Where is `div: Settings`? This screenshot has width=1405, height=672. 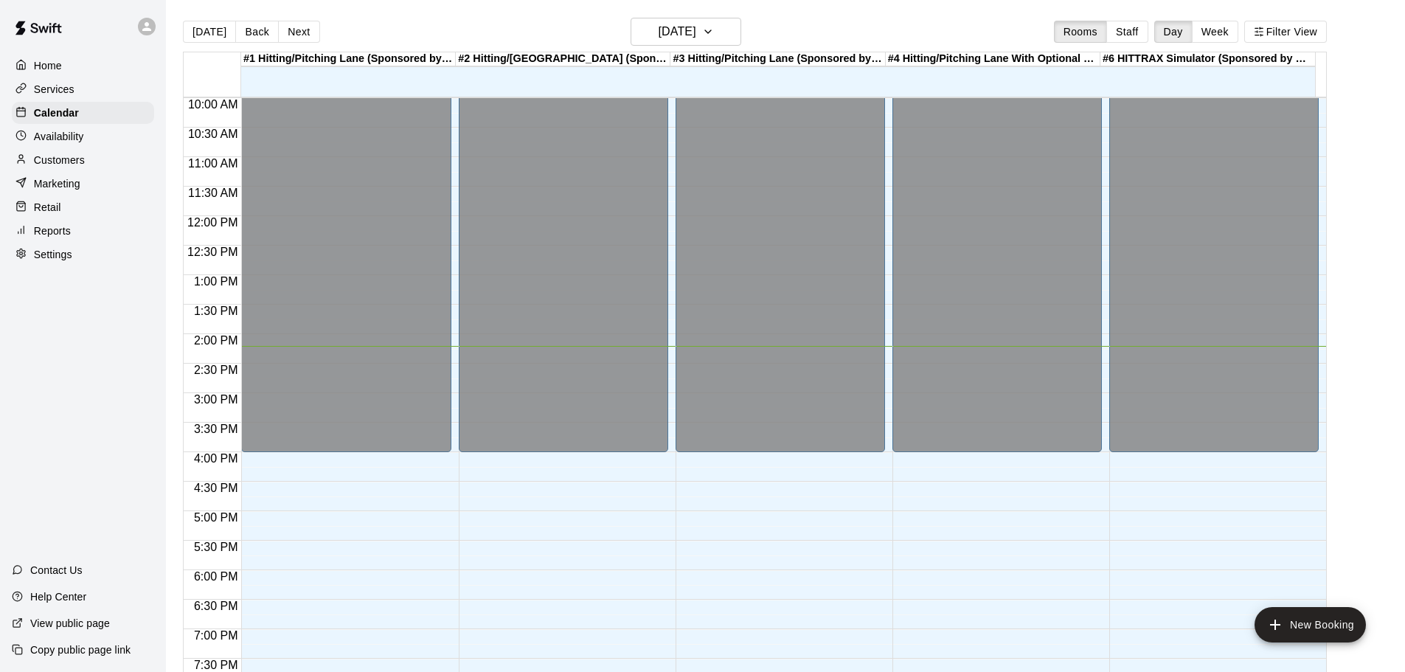 div: Settings is located at coordinates (83, 254).